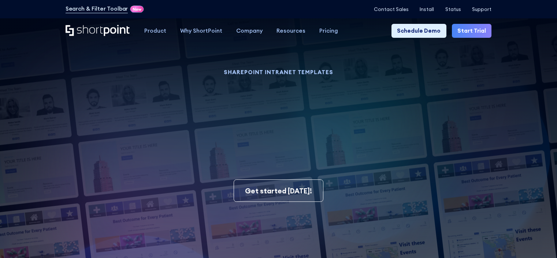 The image size is (557, 258). I want to click on a: Install, so click(427, 9).